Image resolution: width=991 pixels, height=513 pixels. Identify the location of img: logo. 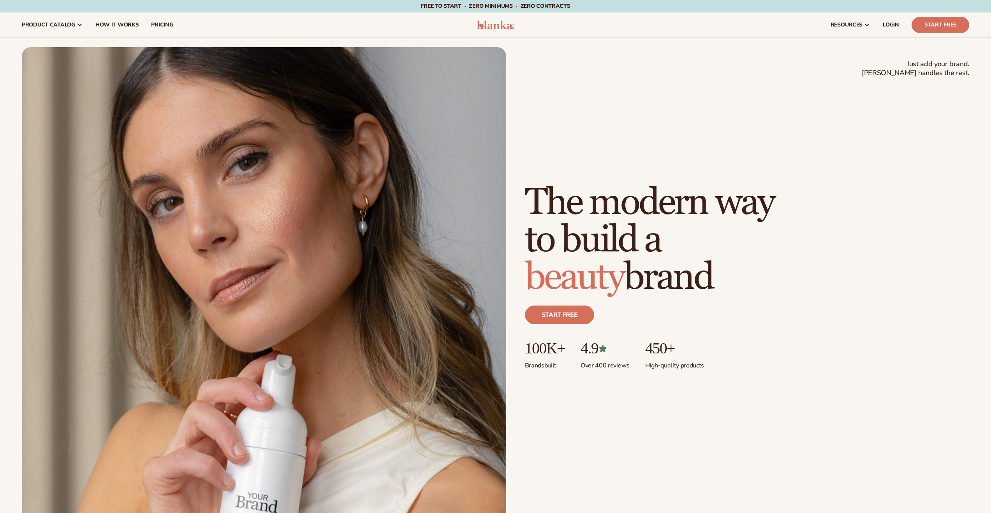
(495, 25).